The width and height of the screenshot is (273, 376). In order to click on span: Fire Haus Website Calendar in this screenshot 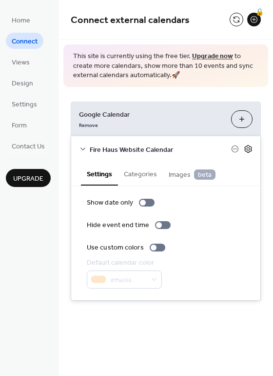, I will do `click(161, 149)`.